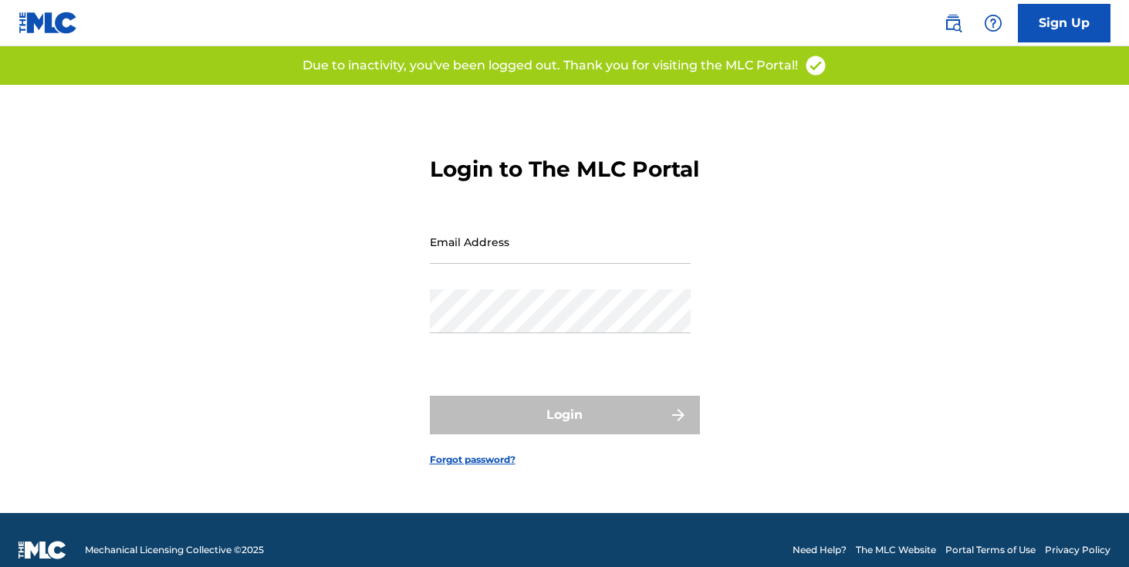 The height and width of the screenshot is (567, 1129). I want to click on a: Portal Terms of Use, so click(990, 550).